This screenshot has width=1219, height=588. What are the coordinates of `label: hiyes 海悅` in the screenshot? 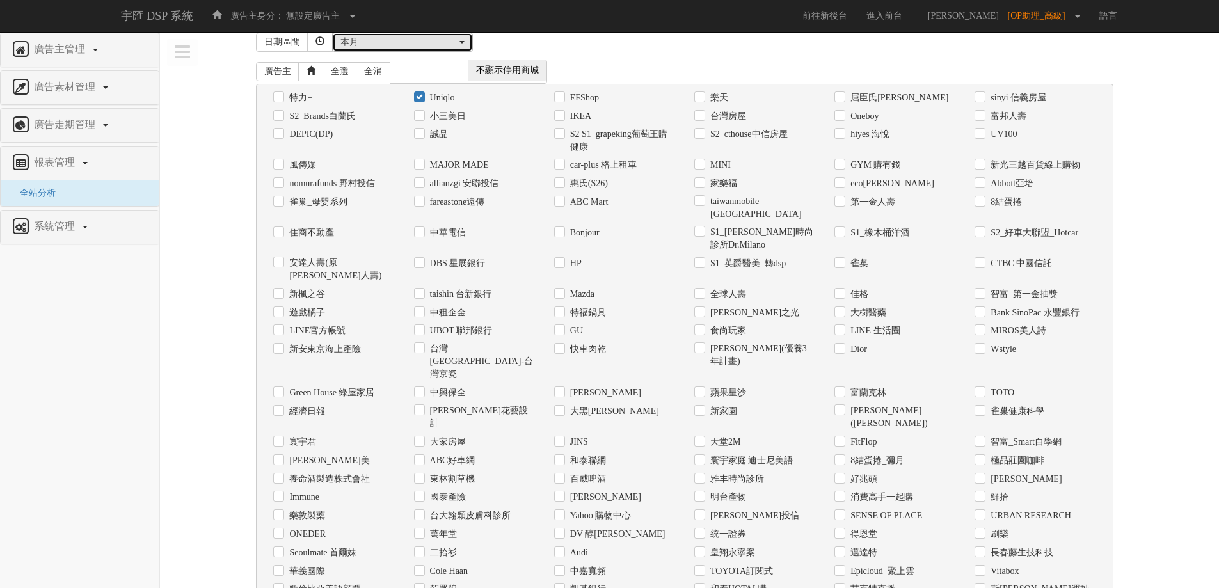 It's located at (868, 134).